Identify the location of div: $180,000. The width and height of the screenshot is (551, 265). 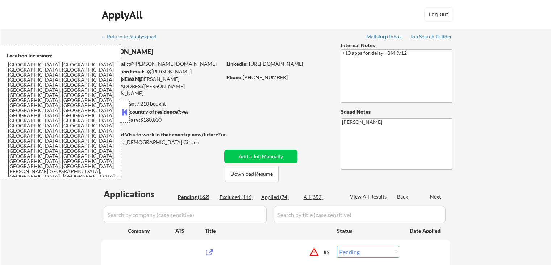
(161, 120).